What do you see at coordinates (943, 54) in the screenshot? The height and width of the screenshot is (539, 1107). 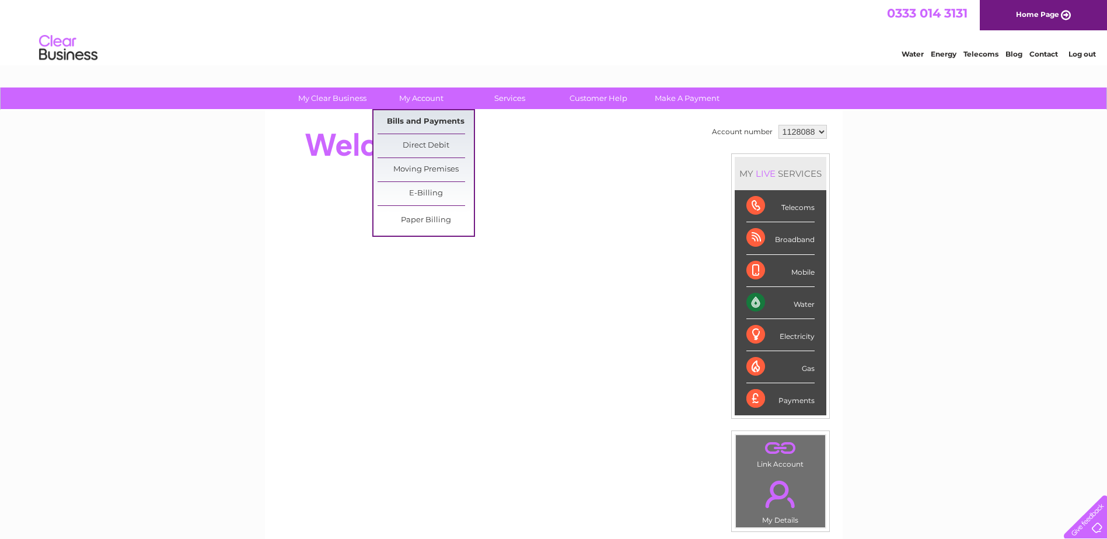 I see `a: Energy` at bounding box center [943, 54].